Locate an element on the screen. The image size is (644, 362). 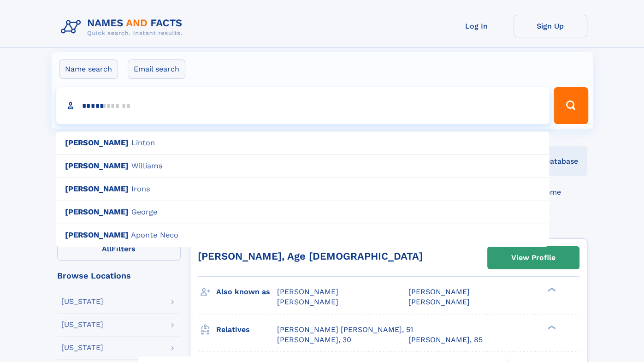
h3: Also known as is located at coordinates (247, 292).